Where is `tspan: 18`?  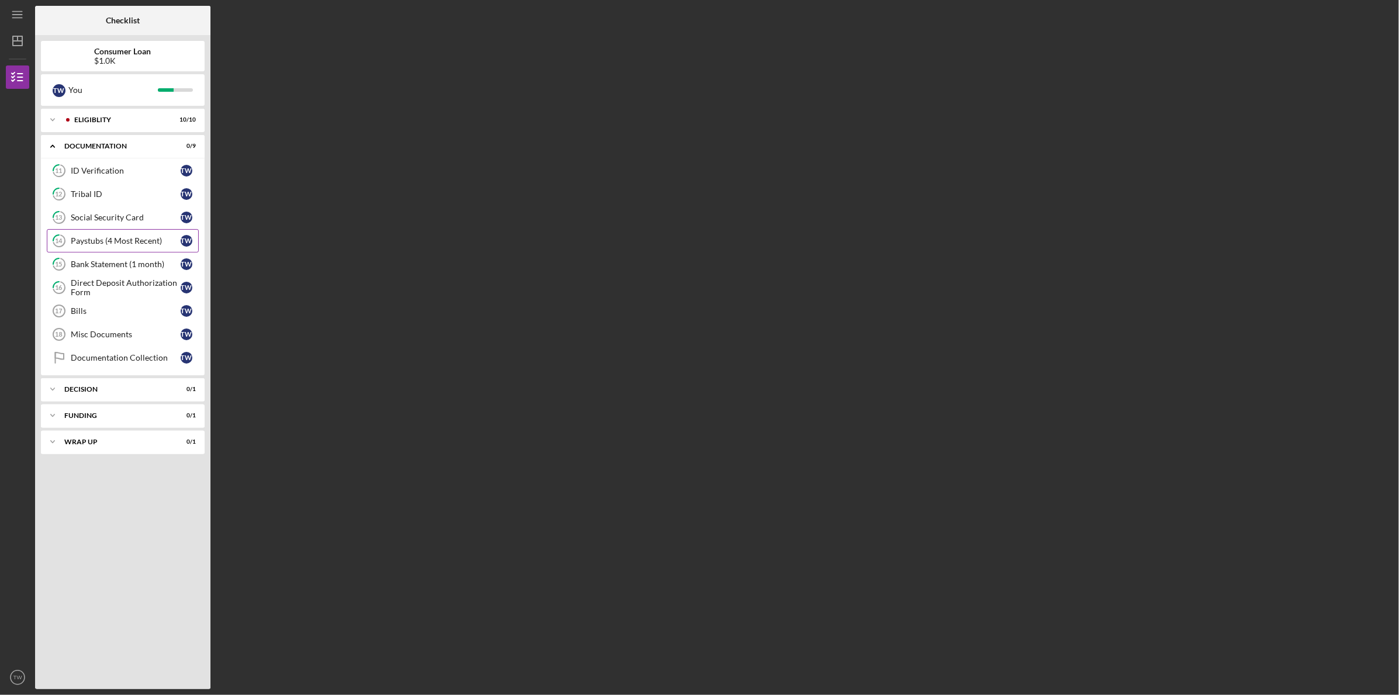 tspan: 18 is located at coordinates (58, 334).